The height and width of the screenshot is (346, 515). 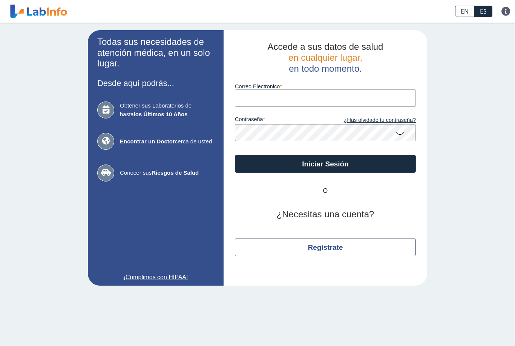 I want to click on h3: Desde aquí podrás..., so click(x=156, y=83).